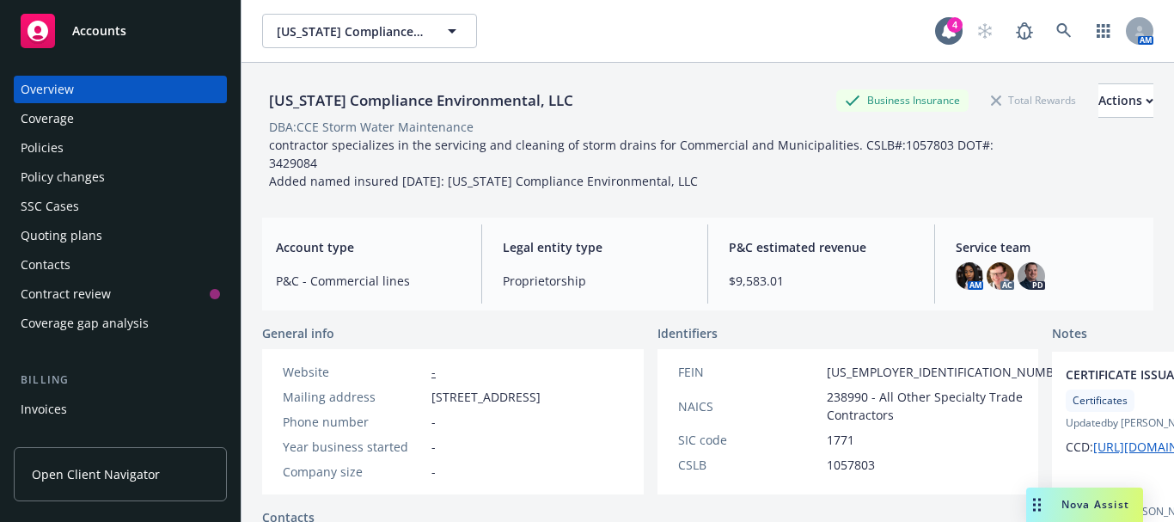  Describe the element at coordinates (47, 119) in the screenshot. I see `div: Coverage` at that location.